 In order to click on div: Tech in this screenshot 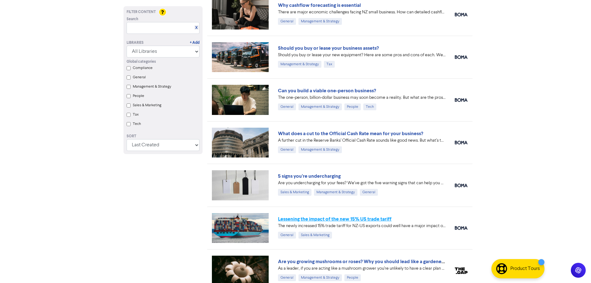, I will do `click(370, 107)`.